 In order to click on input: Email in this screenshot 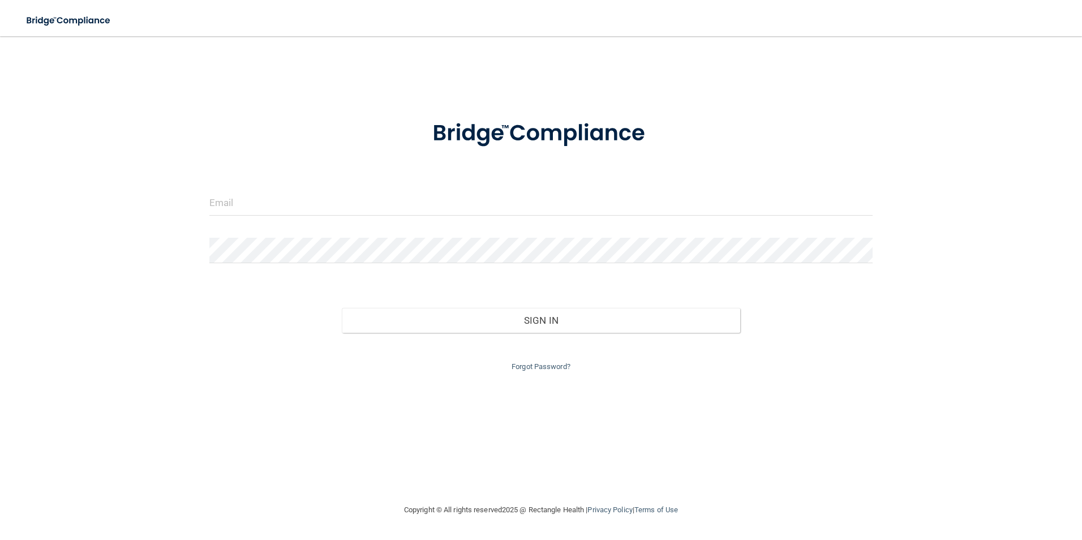, I will do `click(541, 203)`.